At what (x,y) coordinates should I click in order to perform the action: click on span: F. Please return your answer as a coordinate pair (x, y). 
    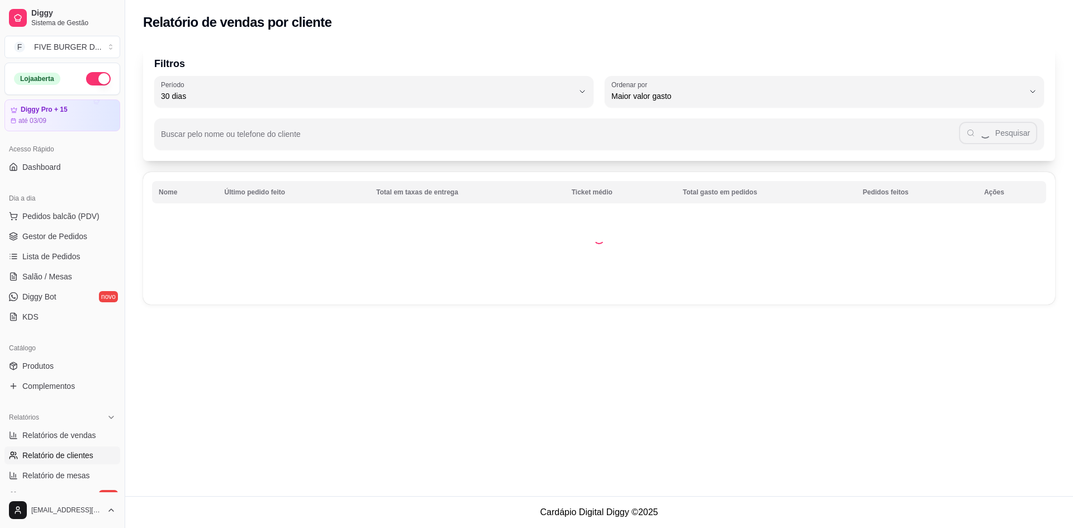
    Looking at the image, I should click on (20, 47).